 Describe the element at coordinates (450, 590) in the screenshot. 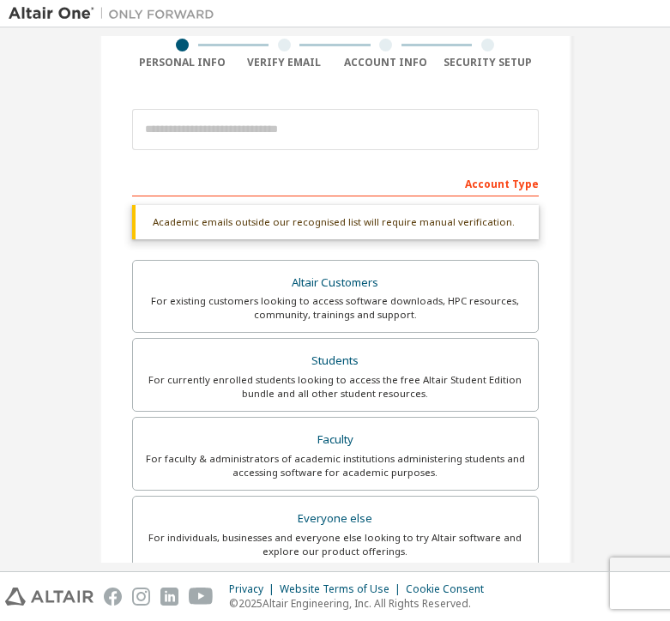

I see `div: Cookie Consent` at that location.